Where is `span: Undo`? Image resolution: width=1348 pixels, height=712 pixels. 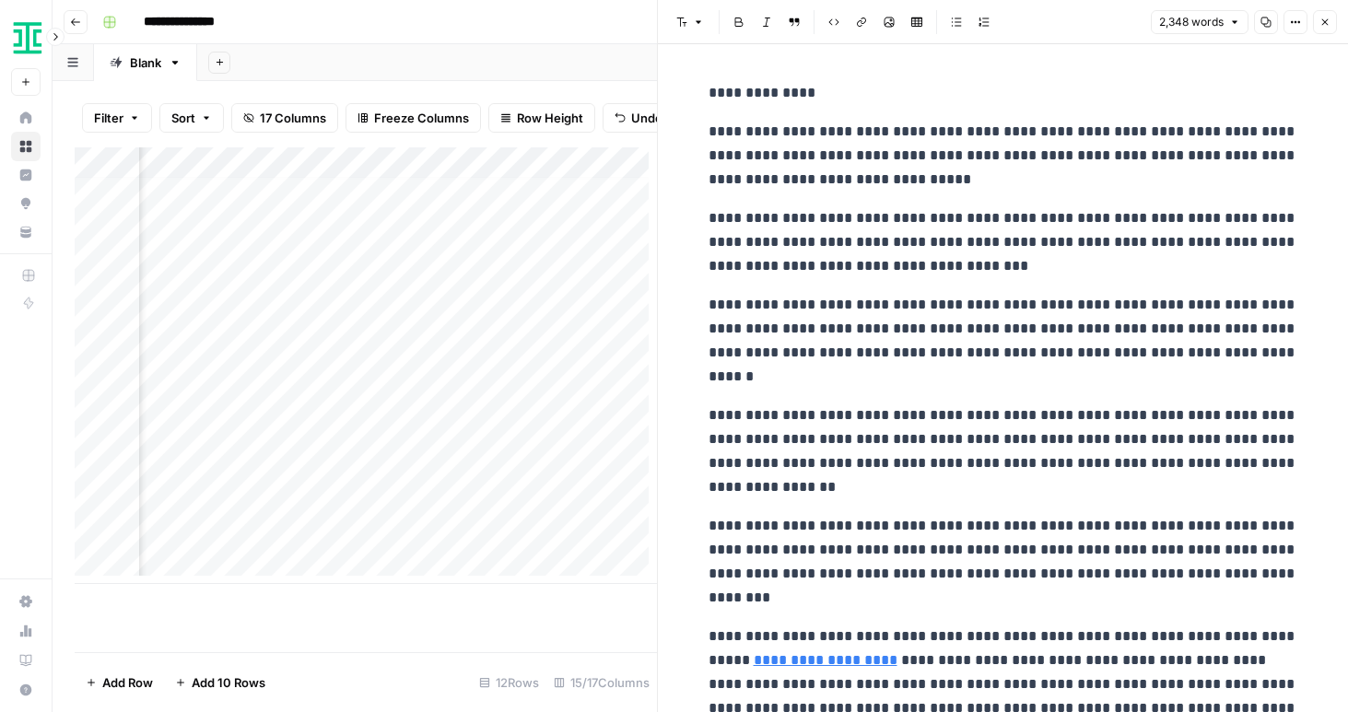
span: Undo is located at coordinates (647, 118).